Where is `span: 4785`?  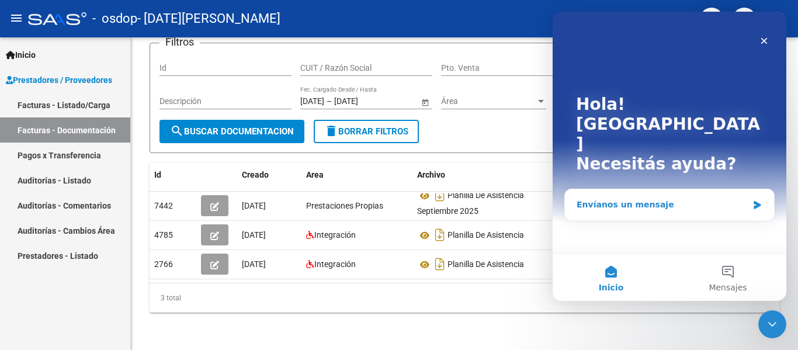
span: 4785 is located at coordinates (164, 235).